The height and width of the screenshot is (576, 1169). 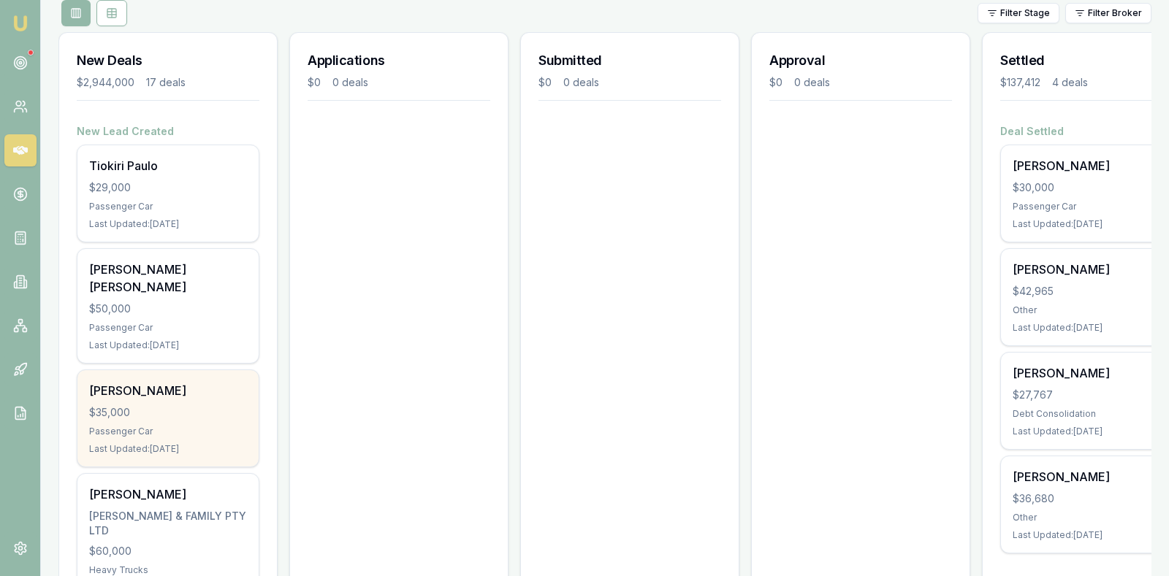 I want to click on div: 4 deals, so click(x=1070, y=83).